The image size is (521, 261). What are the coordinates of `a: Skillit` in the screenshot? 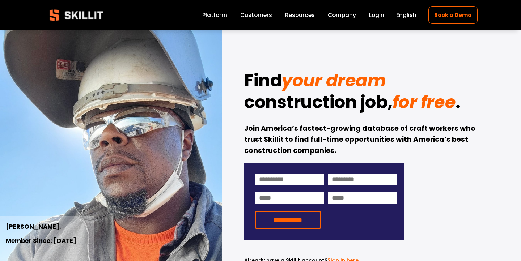 It's located at (76, 15).